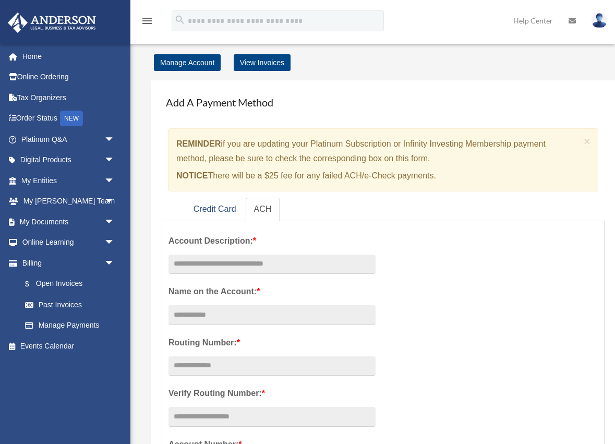 This screenshot has height=444, width=615. What do you see at coordinates (272, 393) in the screenshot?
I see `label: Verify Routing Number:` at bounding box center [272, 393].